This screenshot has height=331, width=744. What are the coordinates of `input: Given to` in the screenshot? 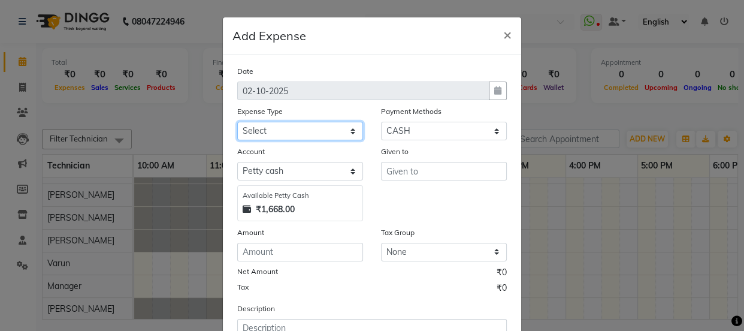 It's located at (444, 171).